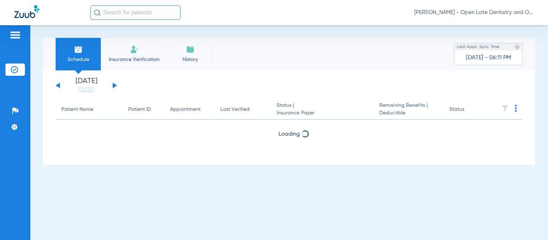 This screenshot has width=548, height=240. What do you see at coordinates (468, 110) in the screenshot?
I see `th: Status` at bounding box center [468, 110].